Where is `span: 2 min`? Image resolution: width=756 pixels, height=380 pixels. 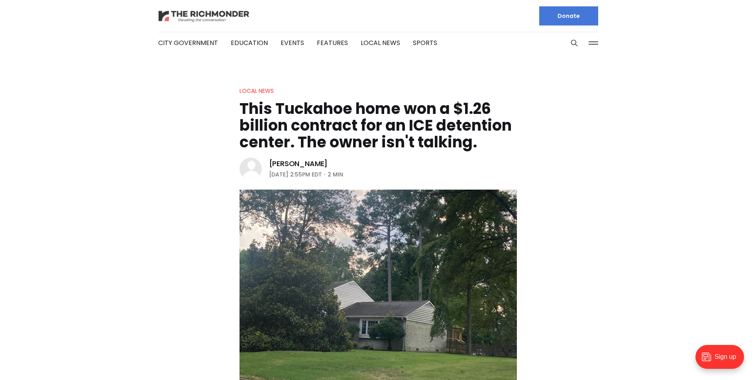 span: 2 min is located at coordinates (335, 175).